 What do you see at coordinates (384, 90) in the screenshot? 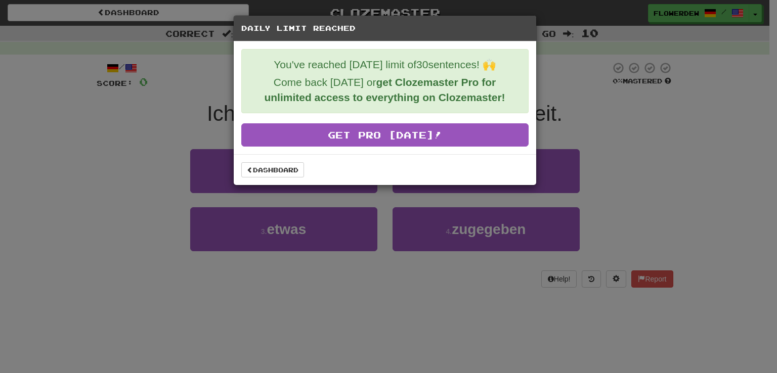
I see `strong: get Clozemaster Pro for unlimited access to everything on Clozemaster!` at bounding box center [384, 90].